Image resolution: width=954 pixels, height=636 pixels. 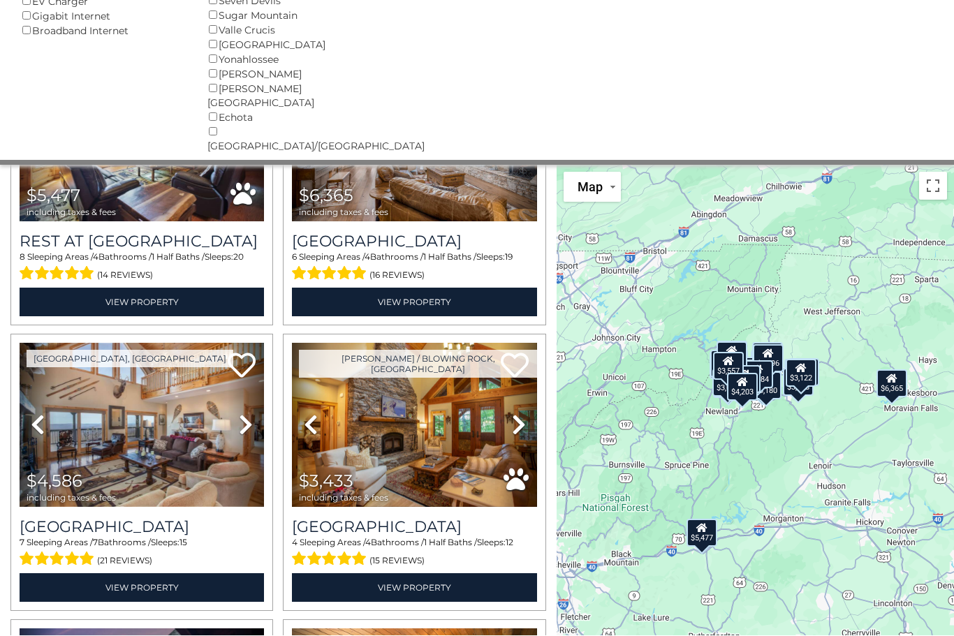 What do you see at coordinates (414, 425) in the screenshot?
I see `img: thumbnail_163269168.jpeg` at bounding box center [414, 425].